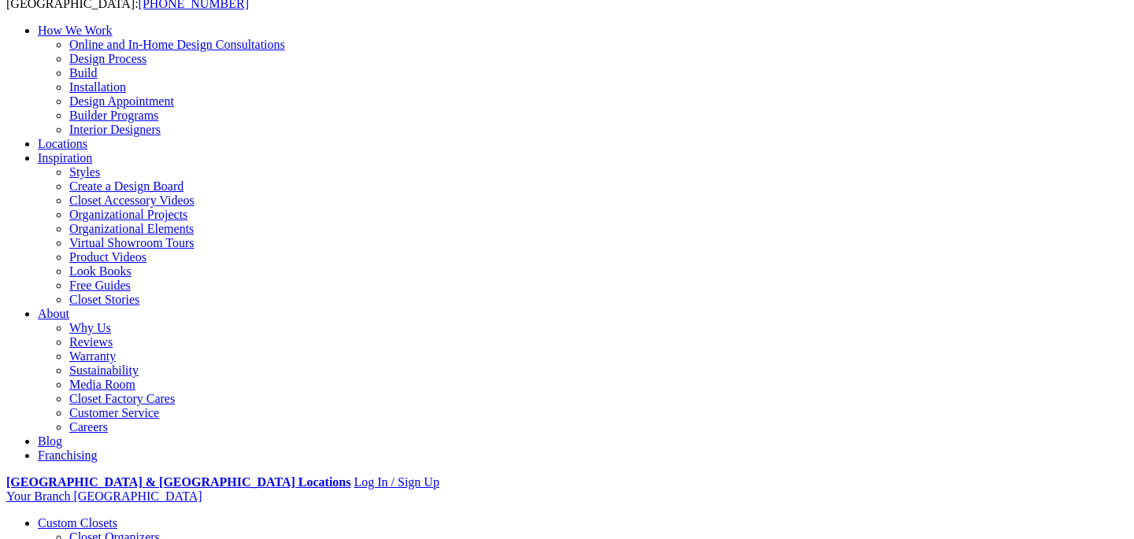 The image size is (1134, 539). Describe the element at coordinates (114, 413) in the screenshot. I see `a: Customer Service` at that location.